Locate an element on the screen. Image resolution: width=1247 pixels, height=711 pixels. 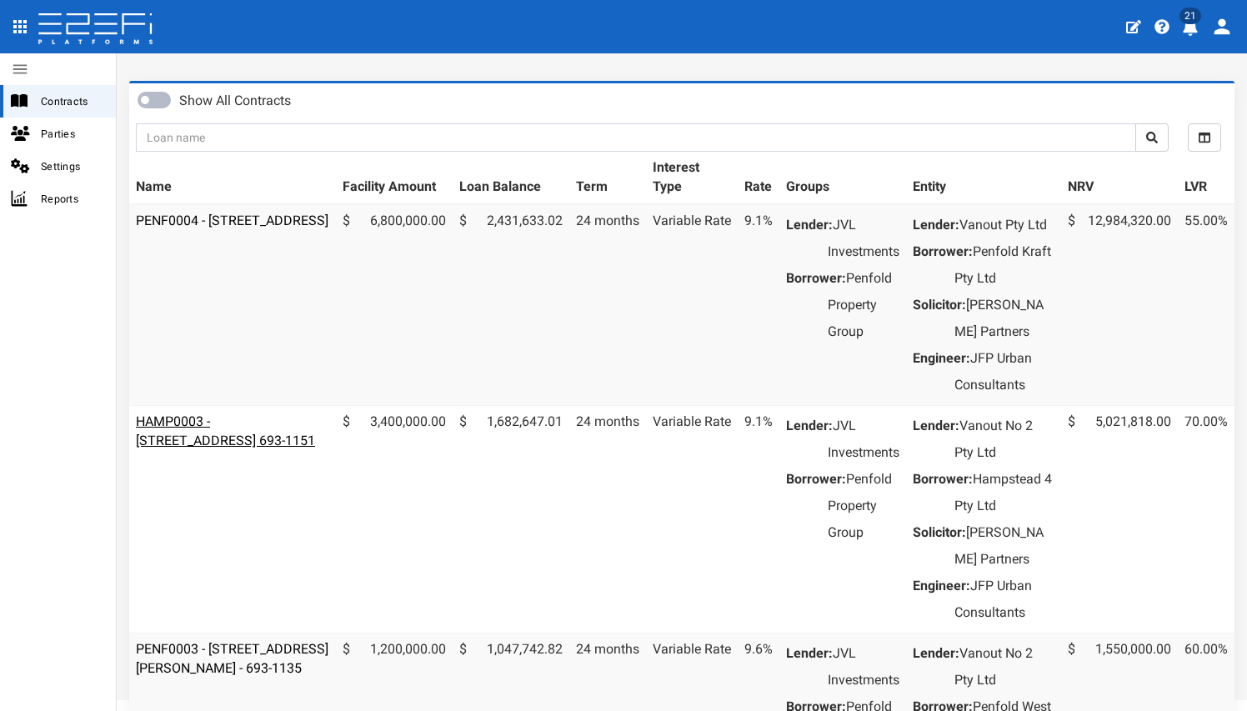
td: 2,431,633.02 is located at coordinates (511, 305).